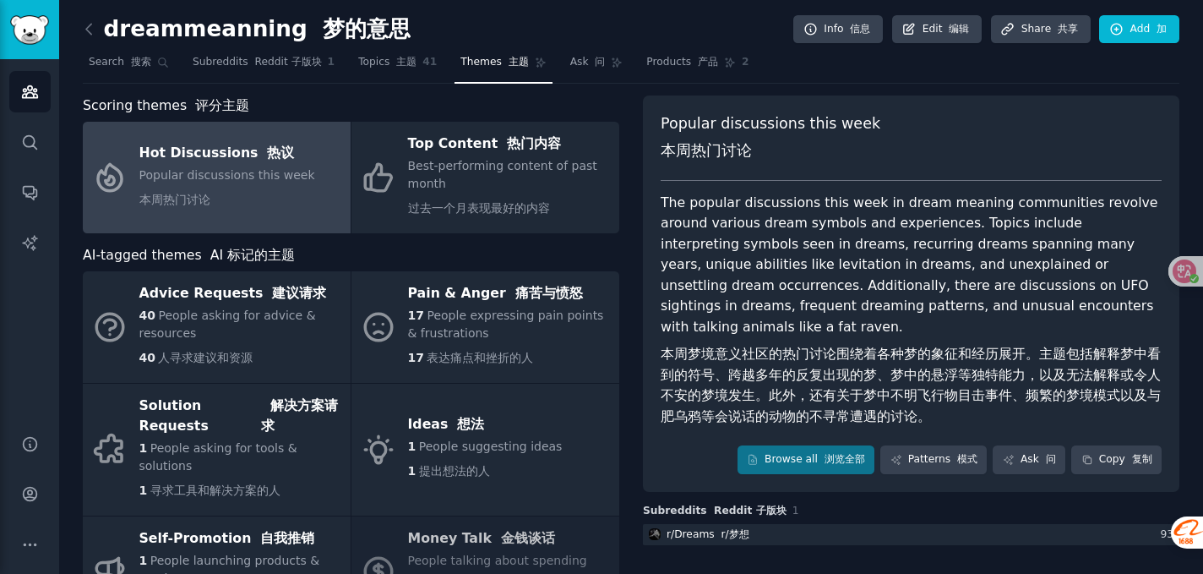  I want to click on font: 复制, so click(1142, 459).